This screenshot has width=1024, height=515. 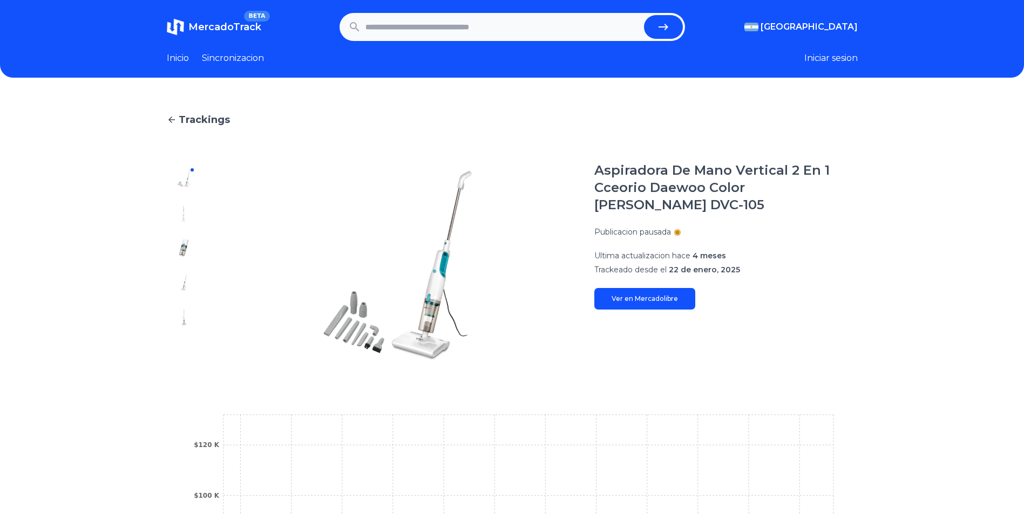 I want to click on span: 22 de enero, 2025, so click(x=704, y=270).